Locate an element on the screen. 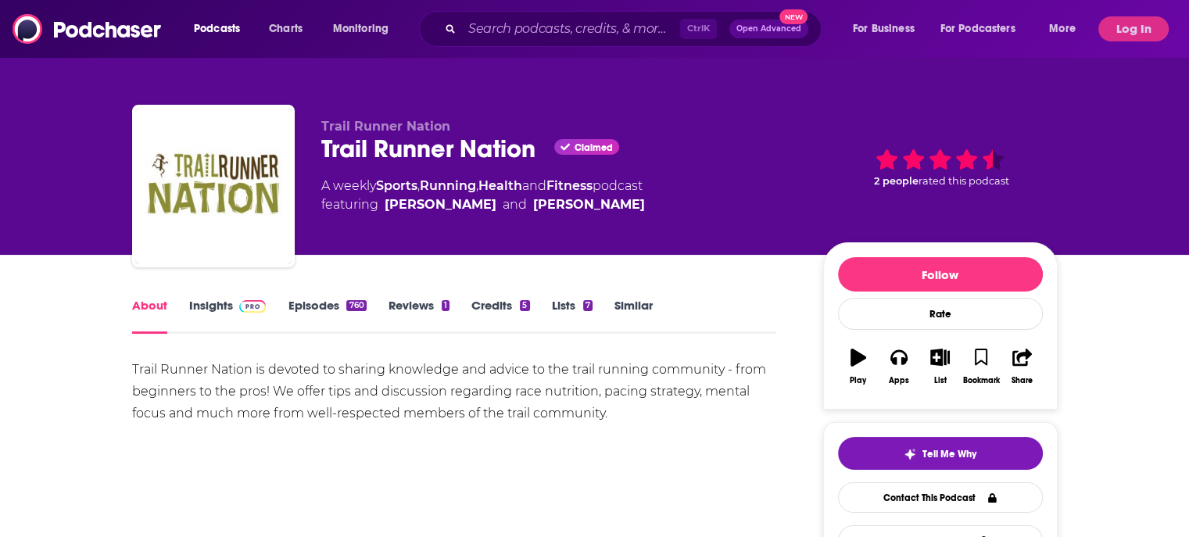  a: About is located at coordinates (149, 316).